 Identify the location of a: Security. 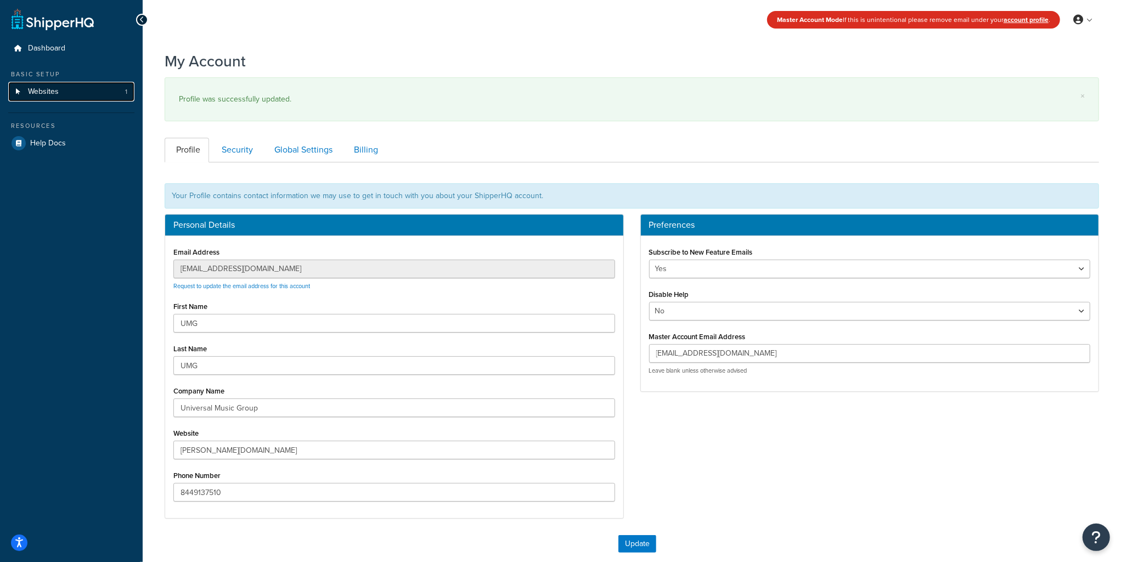
(236, 150).